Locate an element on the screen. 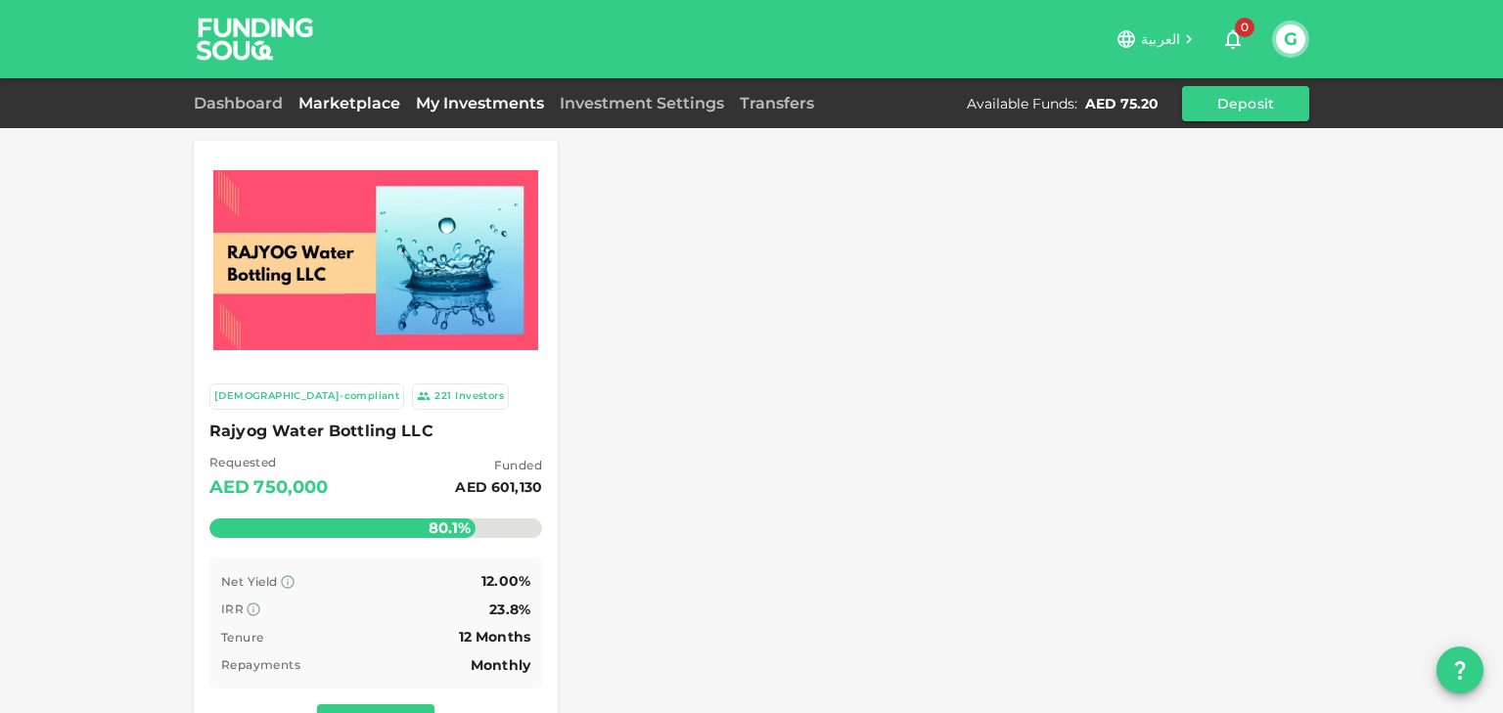 The height and width of the screenshot is (713, 1503). span: Requested is located at coordinates (269, 463).